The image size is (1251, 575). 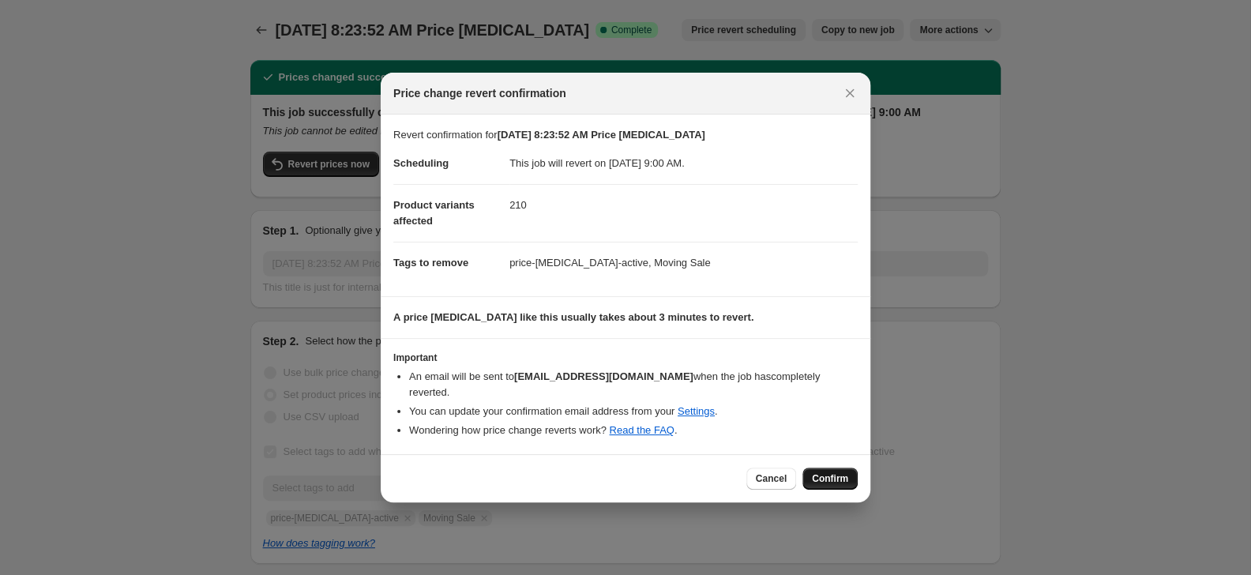 What do you see at coordinates (696, 411) in the screenshot?
I see `a: Settings` at bounding box center [696, 411].